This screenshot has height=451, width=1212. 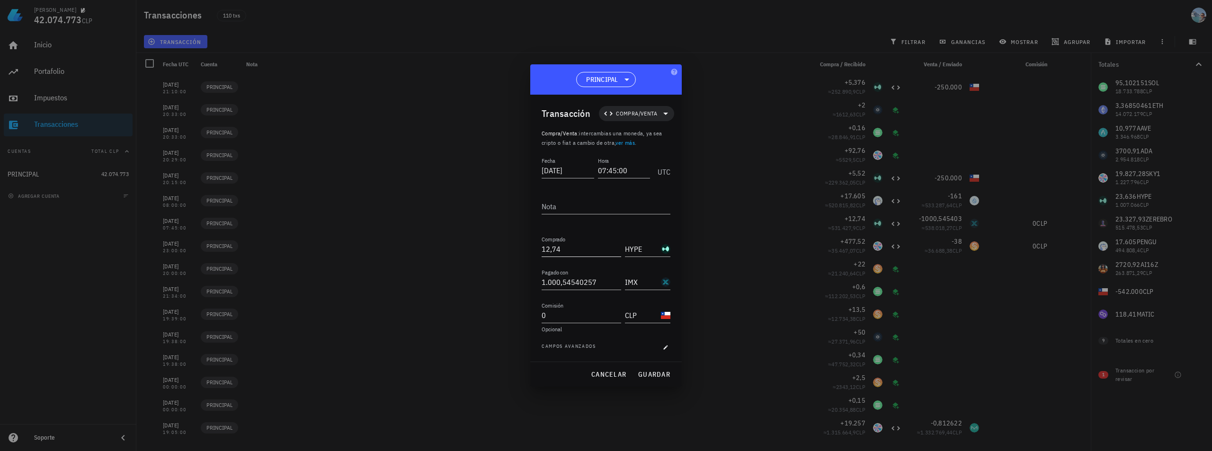 I want to click on span: Campos avanzados, so click(x=568, y=347).